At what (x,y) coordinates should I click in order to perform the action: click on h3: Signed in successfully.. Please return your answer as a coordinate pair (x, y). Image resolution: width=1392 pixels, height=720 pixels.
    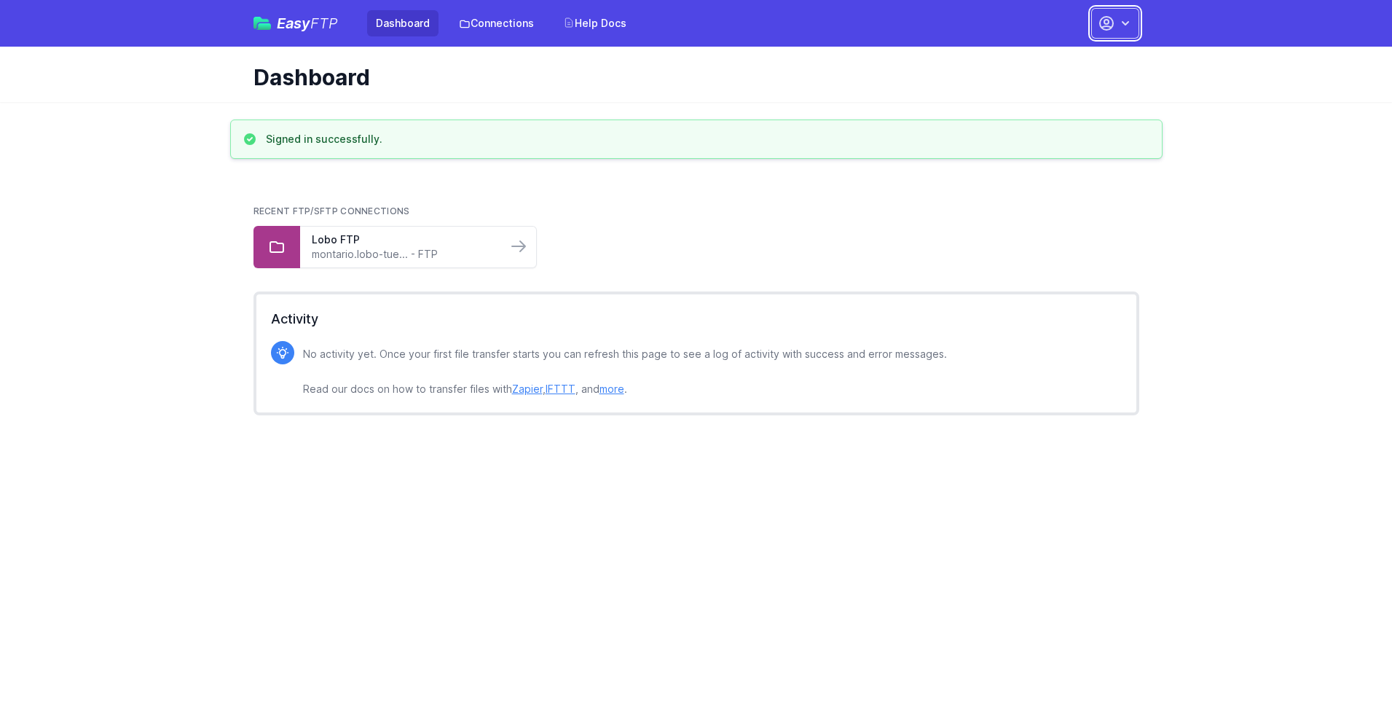
    Looking at the image, I should click on (324, 139).